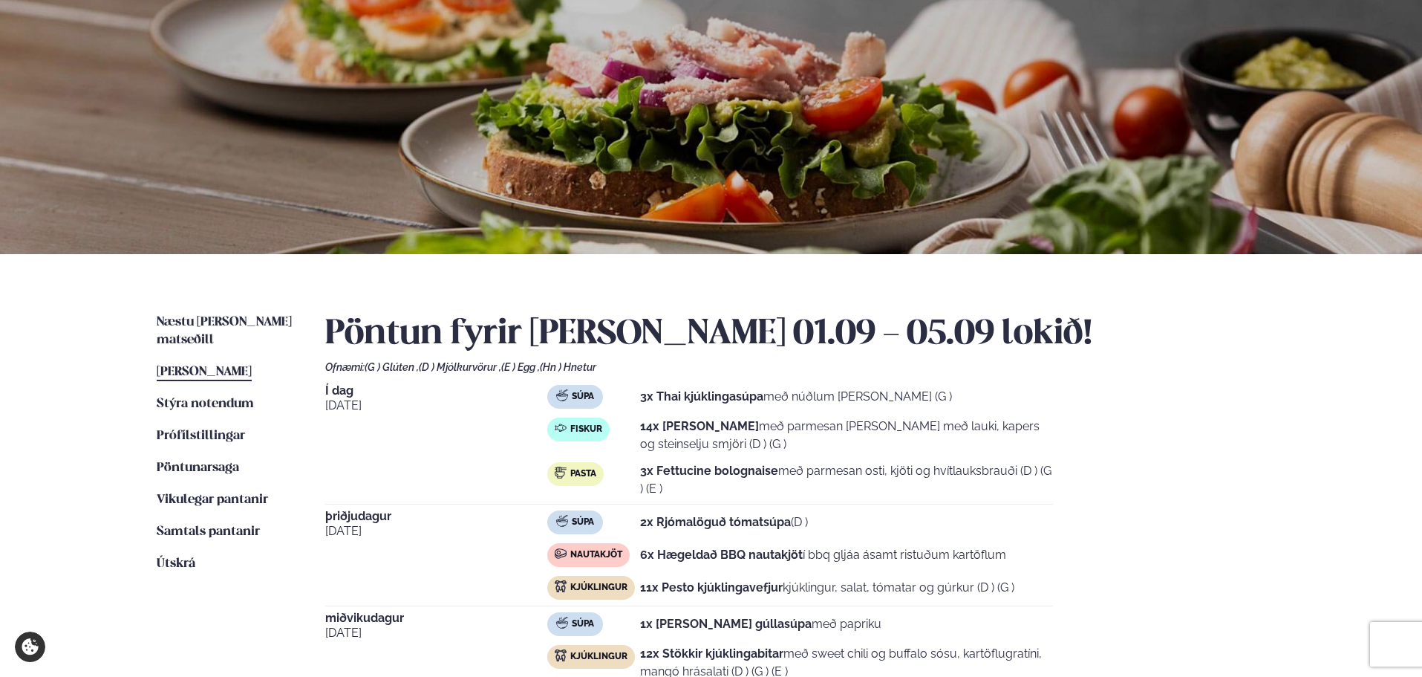 The width and height of the screenshot is (1422, 677). What do you see at coordinates (201, 435) in the screenshot?
I see `span: Prófílstillingar` at bounding box center [201, 435].